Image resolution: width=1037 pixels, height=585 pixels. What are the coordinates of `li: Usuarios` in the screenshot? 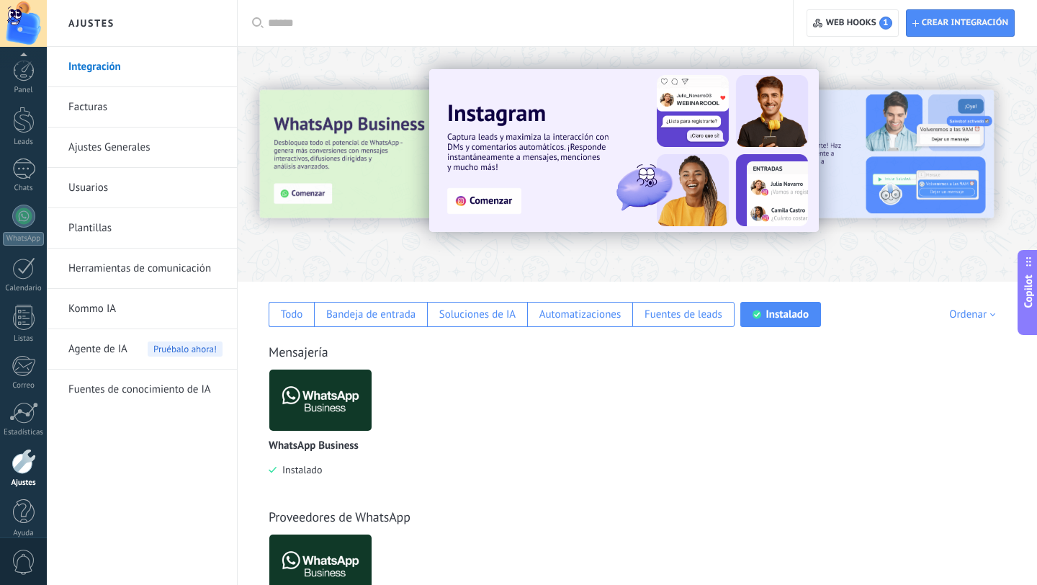 It's located at (142, 188).